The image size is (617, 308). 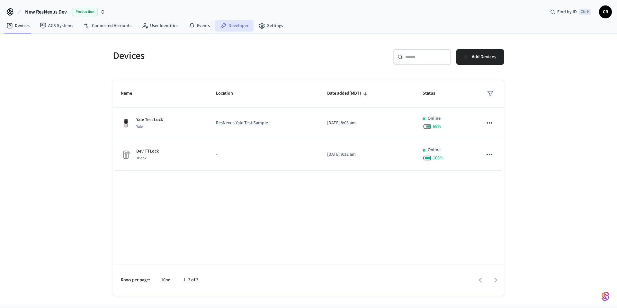 What do you see at coordinates (585, 12) in the screenshot?
I see `span: Ctrl K` at bounding box center [585, 12].